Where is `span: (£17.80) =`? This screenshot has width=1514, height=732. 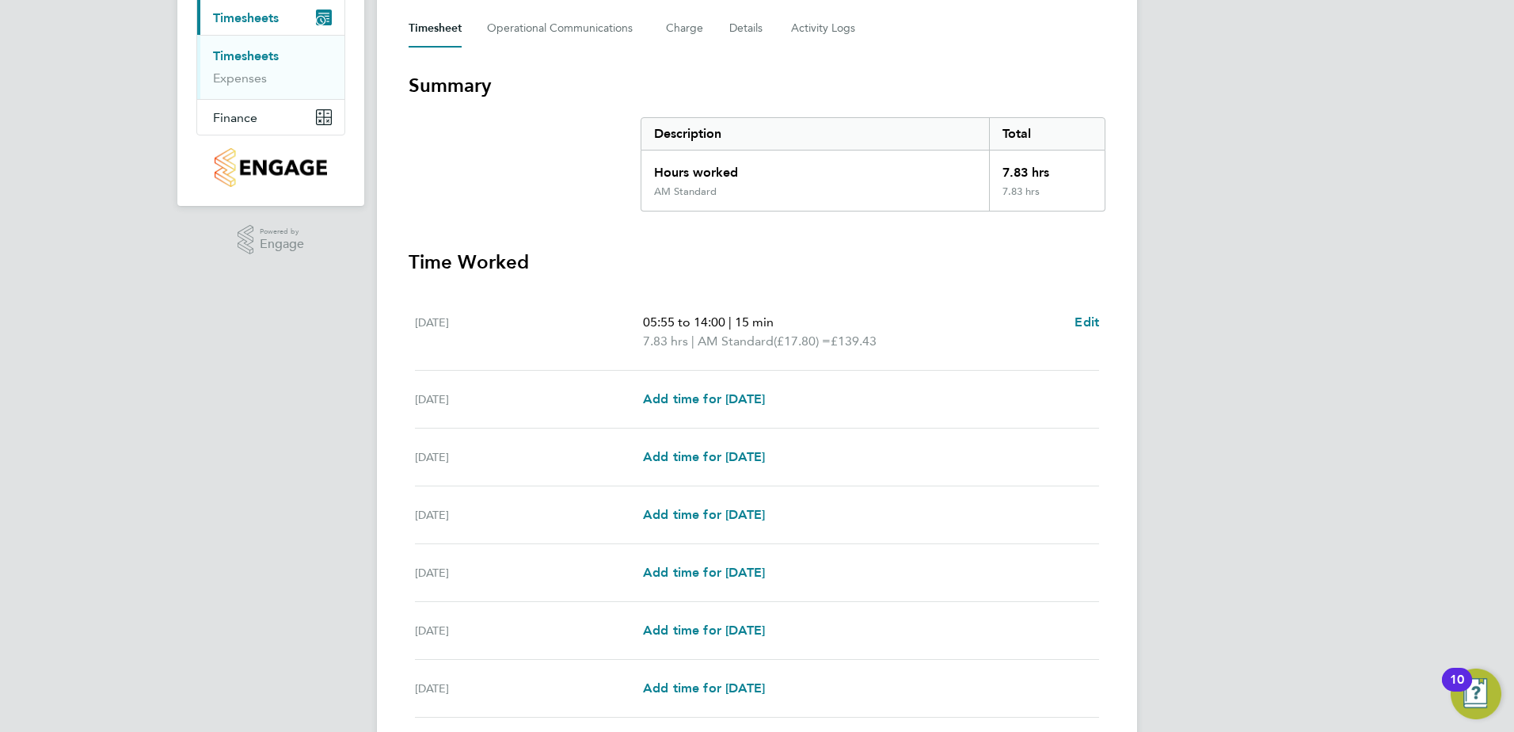 span: (£17.80) = is located at coordinates (802, 341).